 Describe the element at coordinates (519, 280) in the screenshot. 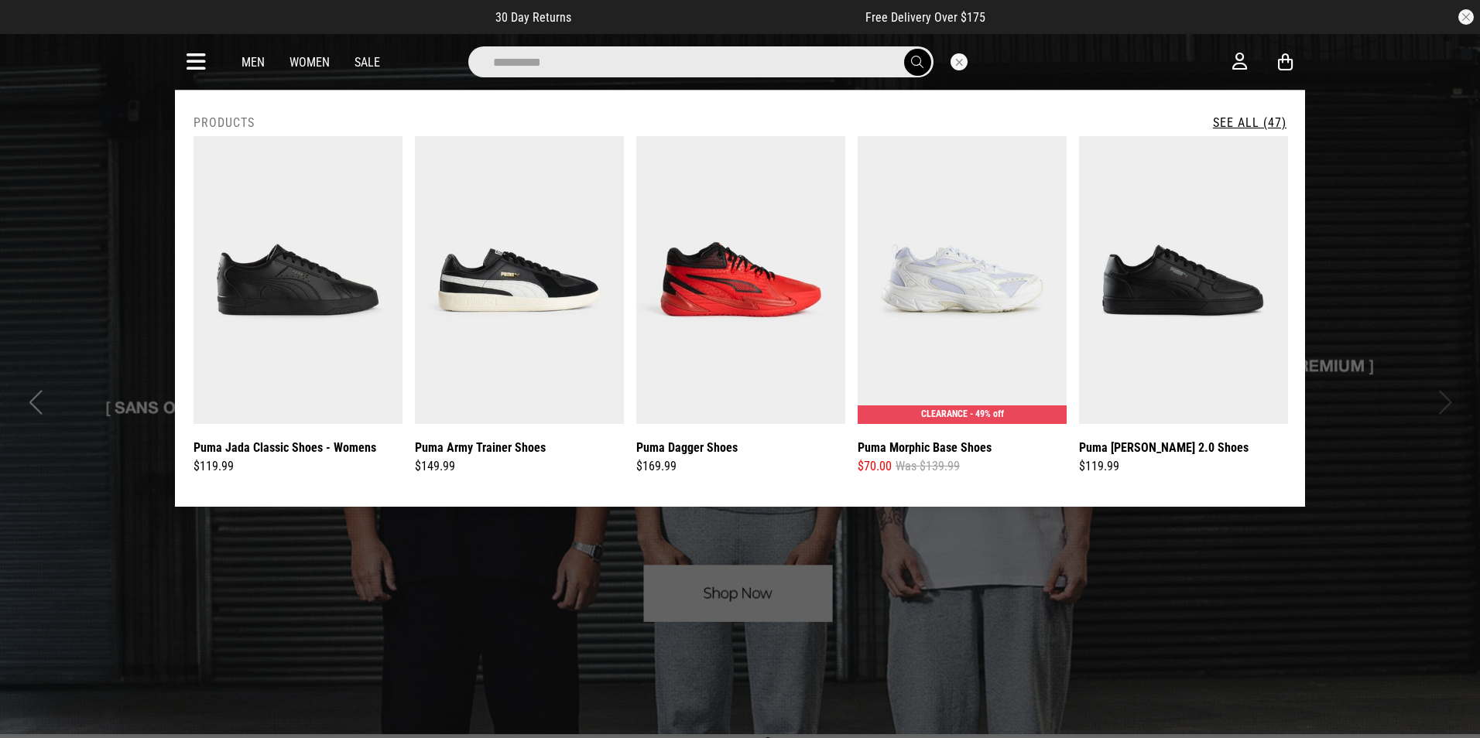

I see `img: Puma Army Trainer Shoes in Black` at that location.